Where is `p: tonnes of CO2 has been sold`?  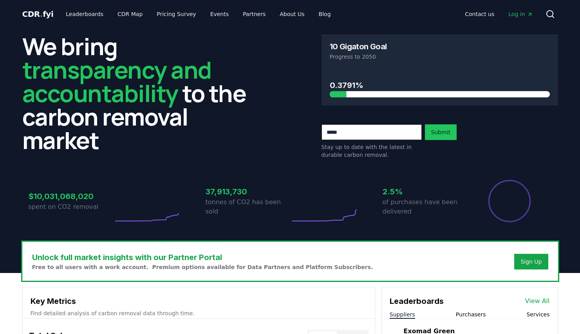 p: tonnes of CO2 has been sold is located at coordinates (248, 207).